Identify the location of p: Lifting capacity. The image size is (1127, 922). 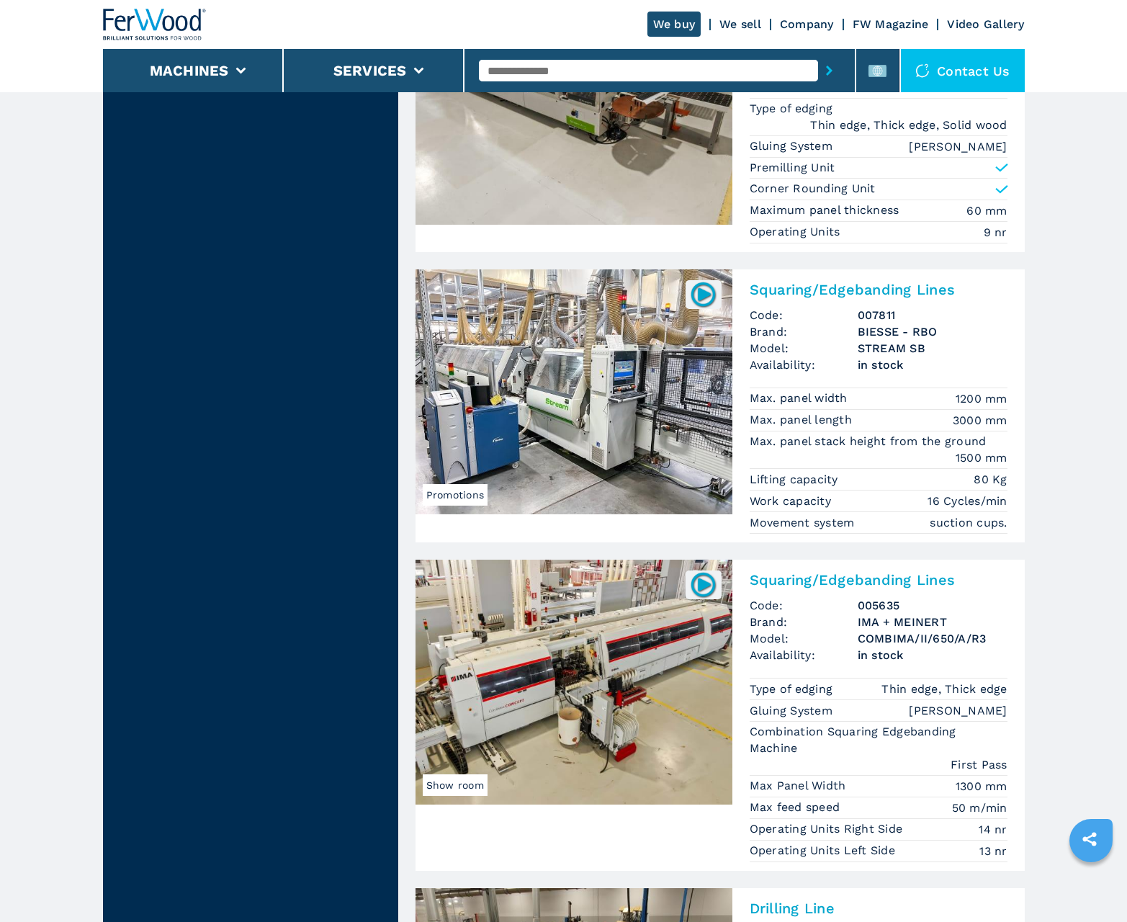
(796, 479).